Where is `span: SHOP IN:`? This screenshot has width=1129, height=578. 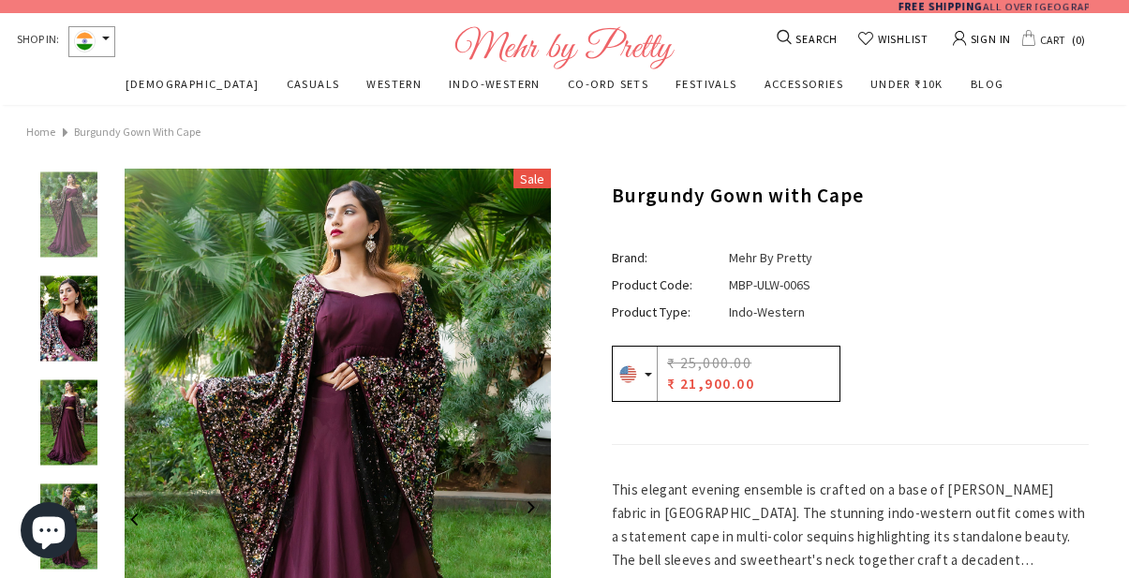 span: SHOP IN: is located at coordinates (37, 41).